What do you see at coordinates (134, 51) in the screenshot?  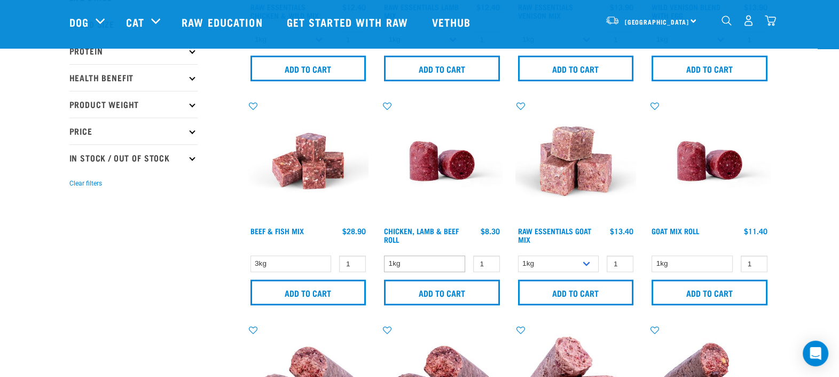 I see `p: Protein` at bounding box center [134, 51].